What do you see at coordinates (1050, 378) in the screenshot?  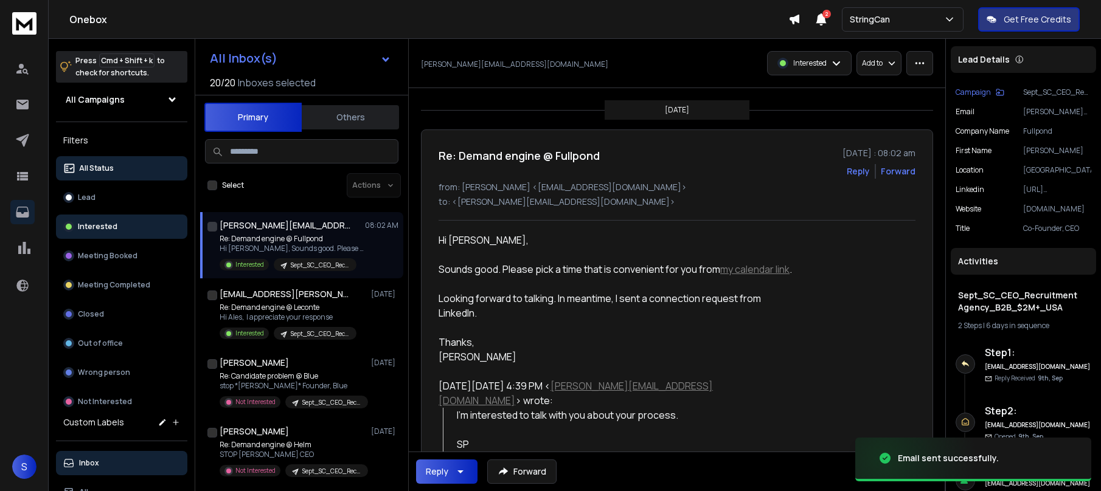 I see `span: 9th, Sep` at bounding box center [1050, 378].